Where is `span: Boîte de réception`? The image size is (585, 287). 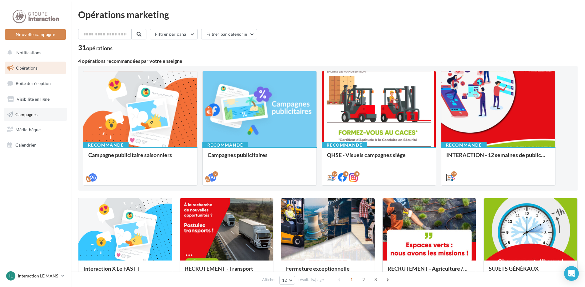
span: Boîte de réception is located at coordinates (33, 83).